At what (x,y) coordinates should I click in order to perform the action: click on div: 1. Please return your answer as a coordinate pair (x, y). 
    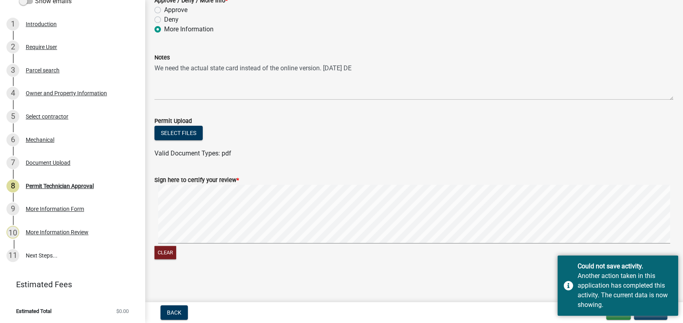
    Looking at the image, I should click on (13, 24).